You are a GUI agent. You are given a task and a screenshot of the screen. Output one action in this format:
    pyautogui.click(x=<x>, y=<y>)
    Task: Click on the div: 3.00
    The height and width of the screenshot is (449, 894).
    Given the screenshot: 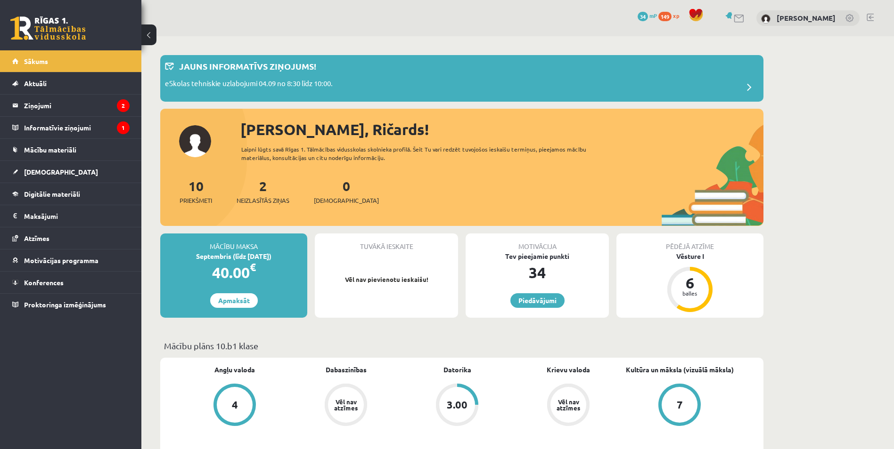 What is the action you would take?
    pyautogui.click(x=457, y=405)
    